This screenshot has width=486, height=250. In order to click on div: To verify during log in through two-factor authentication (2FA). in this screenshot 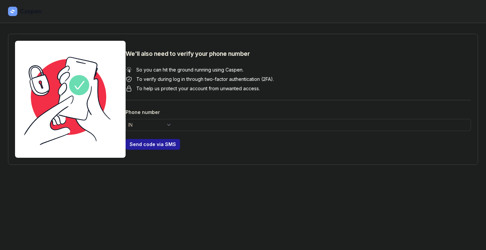, I will do `click(298, 79)`.